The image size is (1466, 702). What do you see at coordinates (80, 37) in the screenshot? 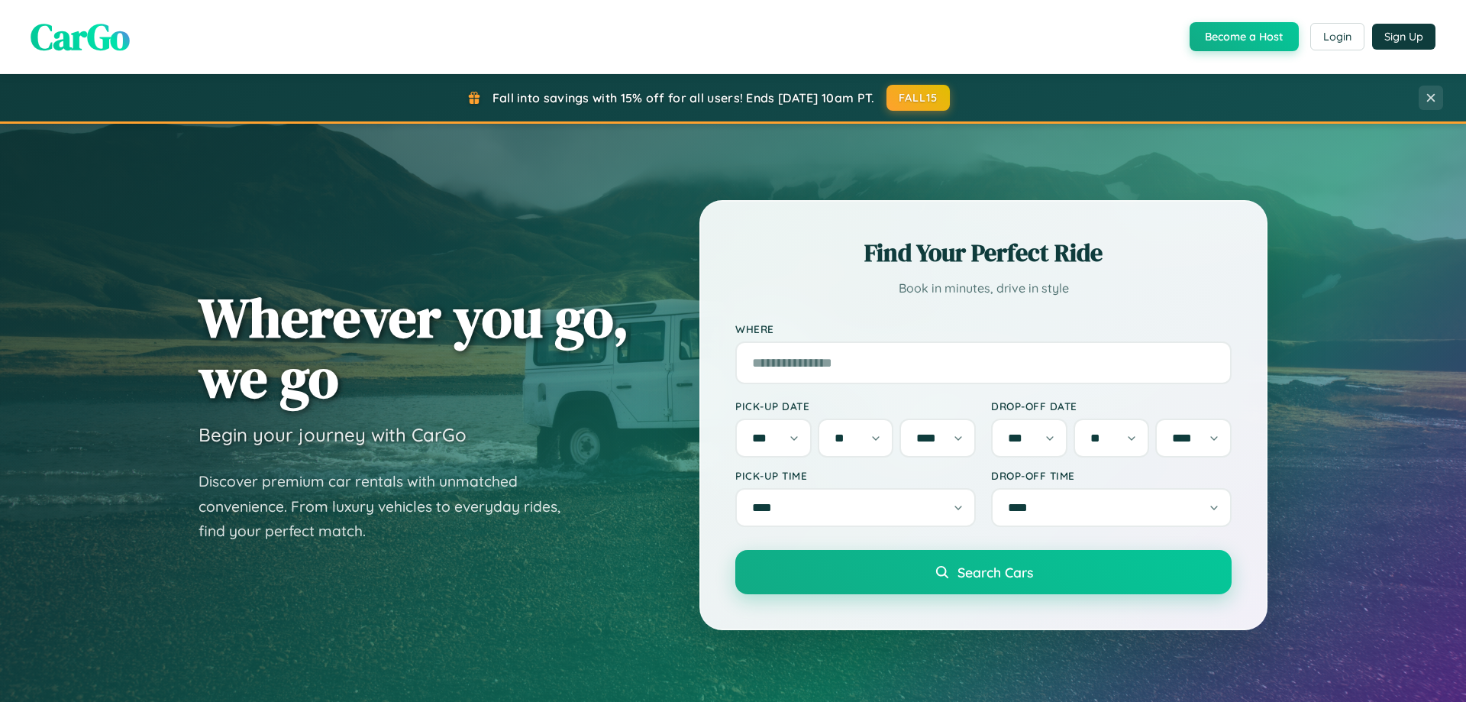
I see `span: CarGo` at bounding box center [80, 37].